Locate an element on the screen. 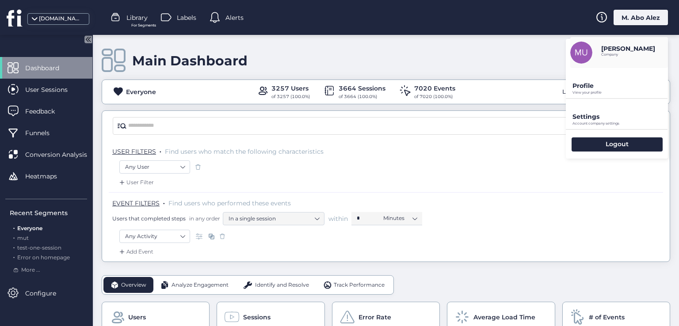 The image size is (679, 326). span: Everyone is located at coordinates (30, 228).